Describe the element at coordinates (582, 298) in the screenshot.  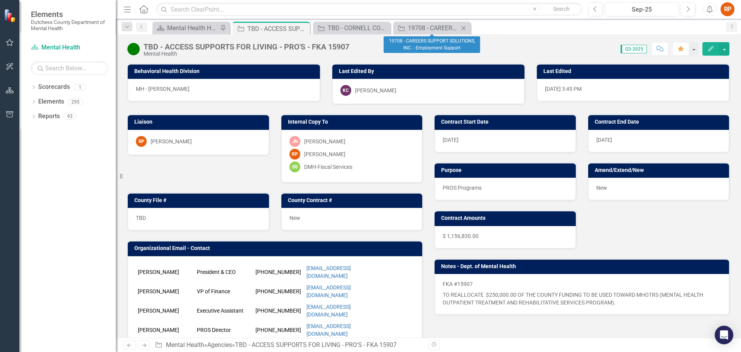
I see `p: TO REALLOCATE $250,000.00 OF THE COUNTY FUNDING TO BE USED TOWARD MHOTRS (MENTAL HEALTH OUTPATIEN...` at that location.